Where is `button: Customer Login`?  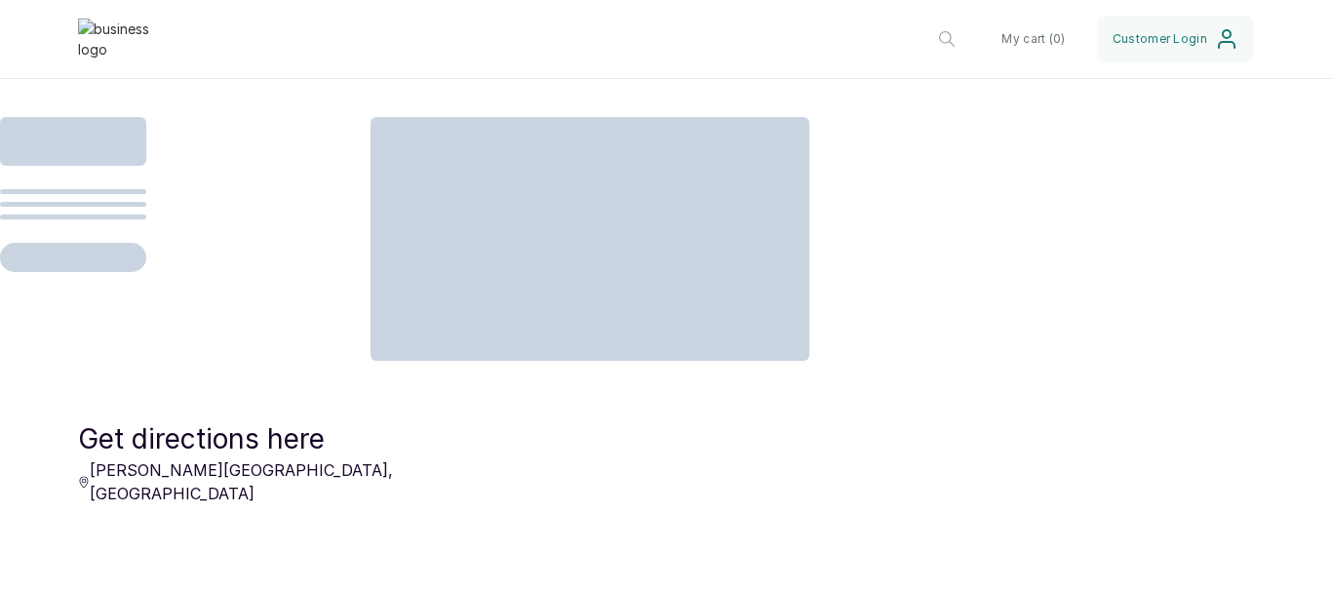
button: Customer Login is located at coordinates (1175, 39).